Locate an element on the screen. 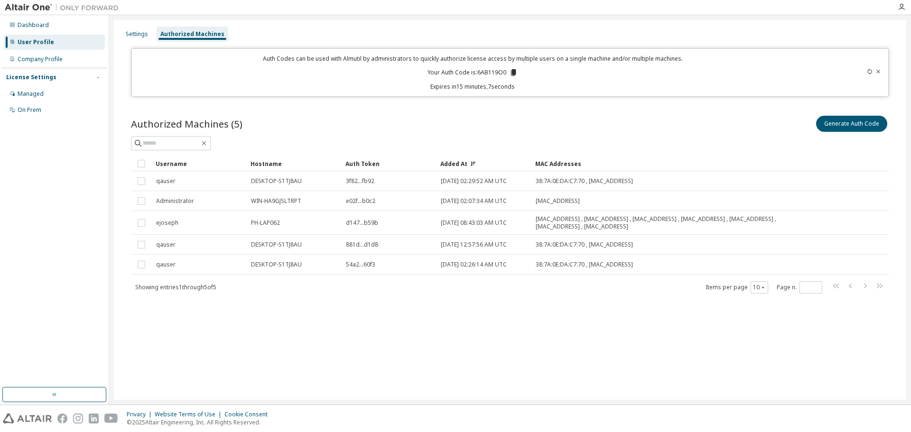 Image resolution: width=911 pixels, height=432 pixels. div: Company Profile is located at coordinates (40, 59).